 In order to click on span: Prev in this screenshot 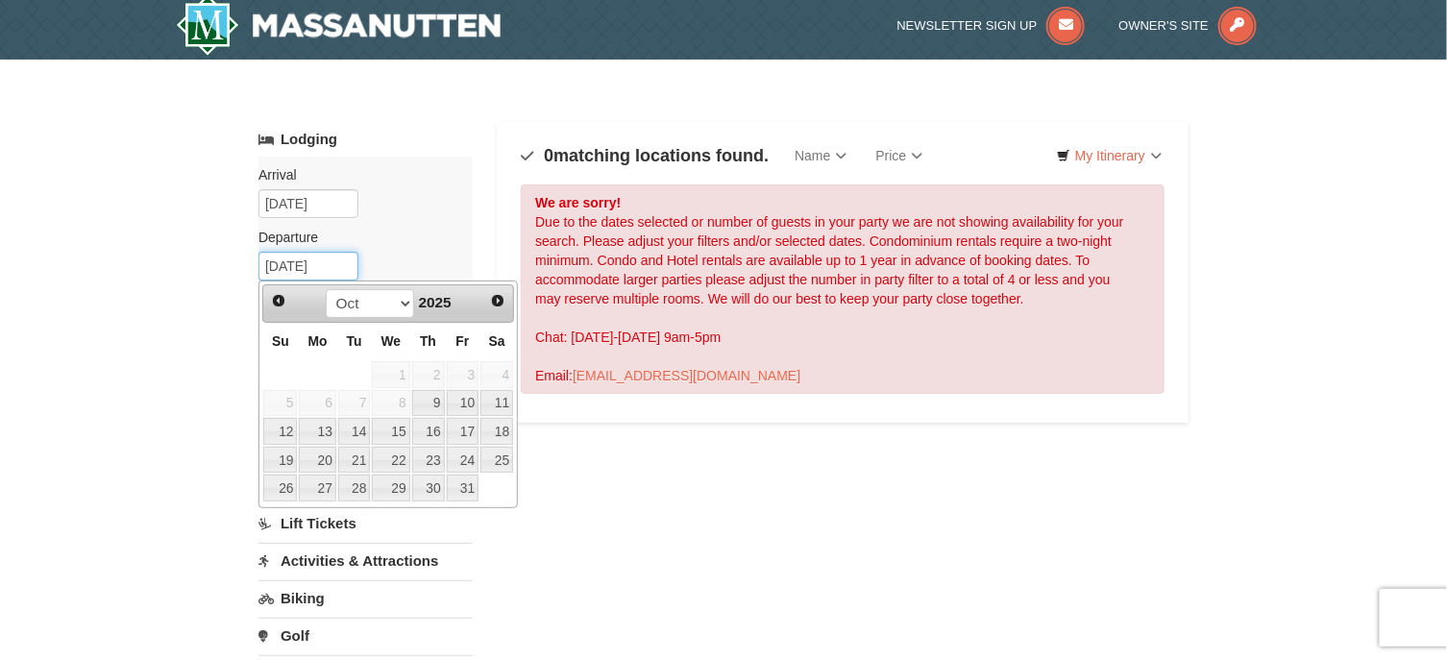, I will do `click(279, 301)`.